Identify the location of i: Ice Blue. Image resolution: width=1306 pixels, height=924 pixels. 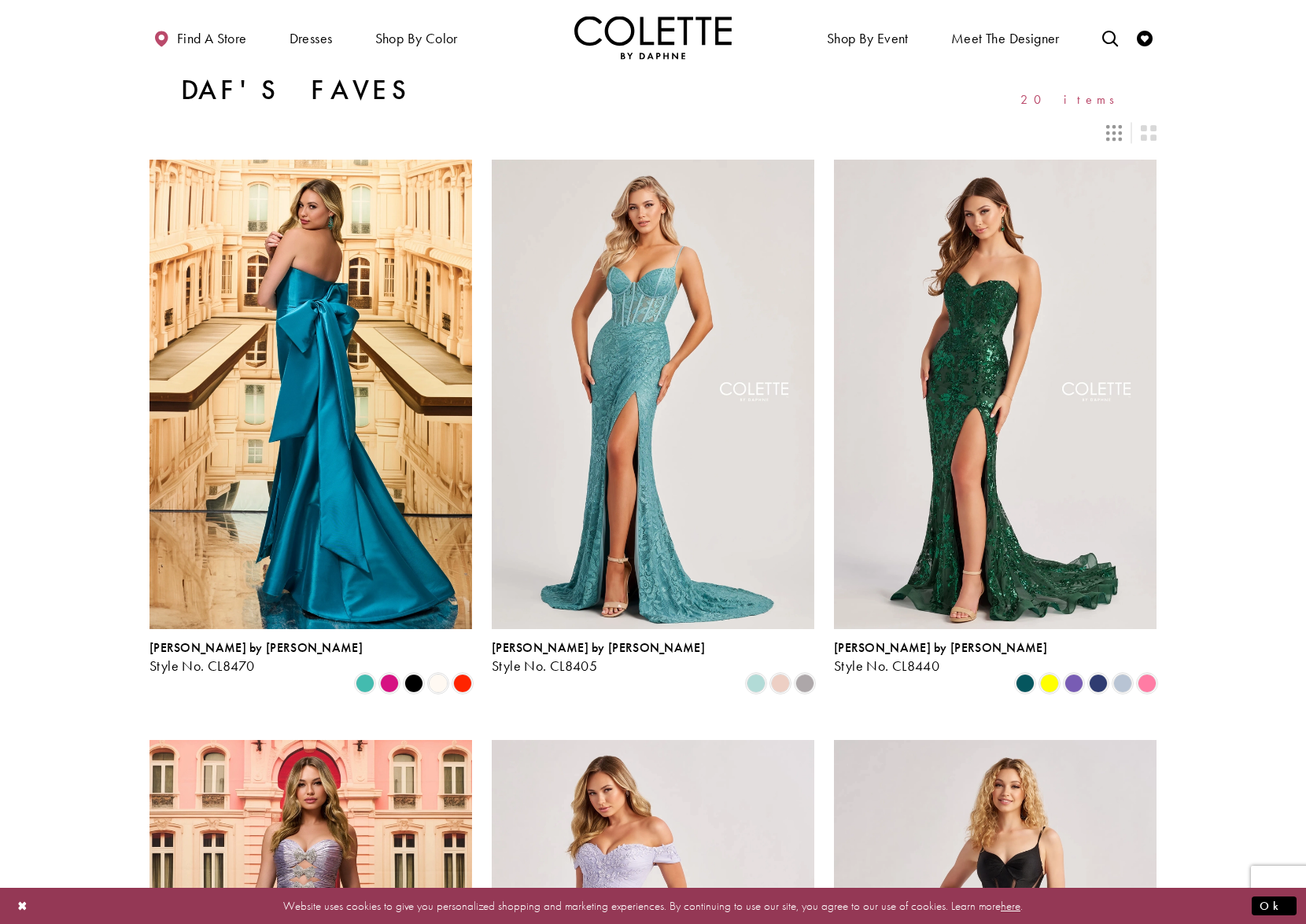
(1122, 683).